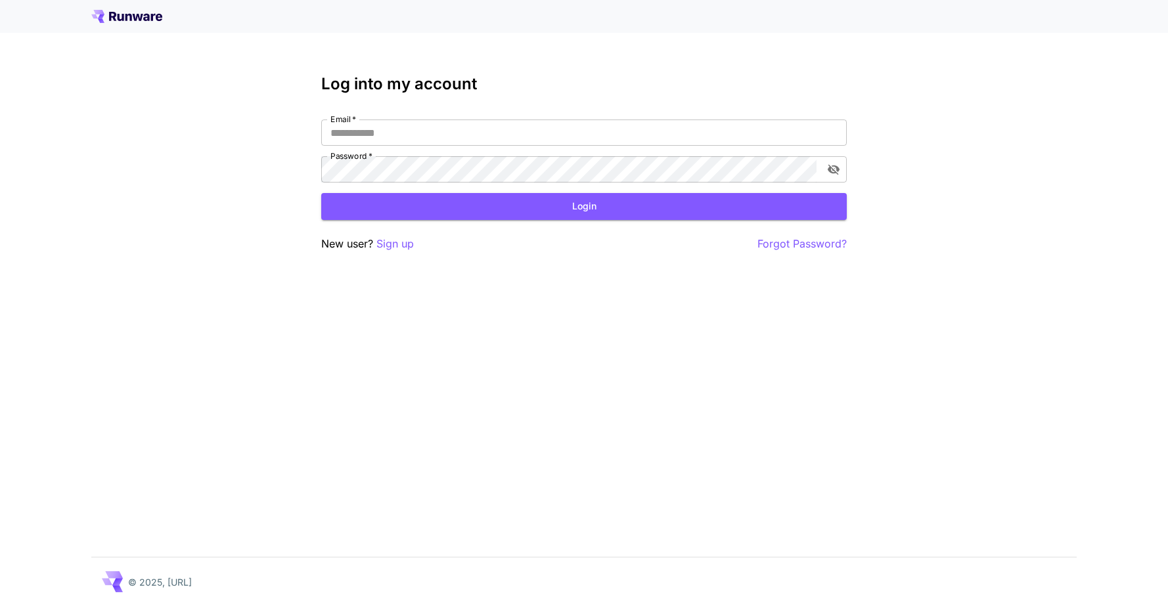  Describe the element at coordinates (351, 156) in the screenshot. I see `label: Password` at that location.